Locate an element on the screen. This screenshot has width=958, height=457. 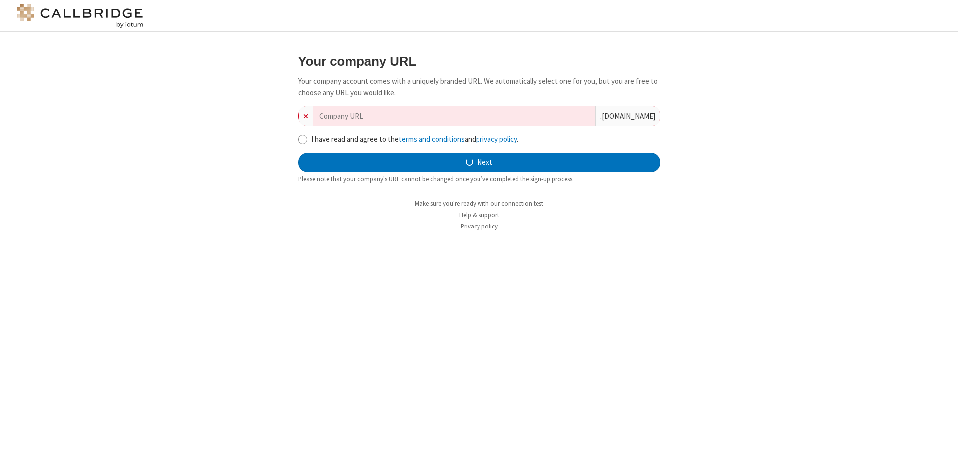
a: Privacy policy is located at coordinates (479, 226).